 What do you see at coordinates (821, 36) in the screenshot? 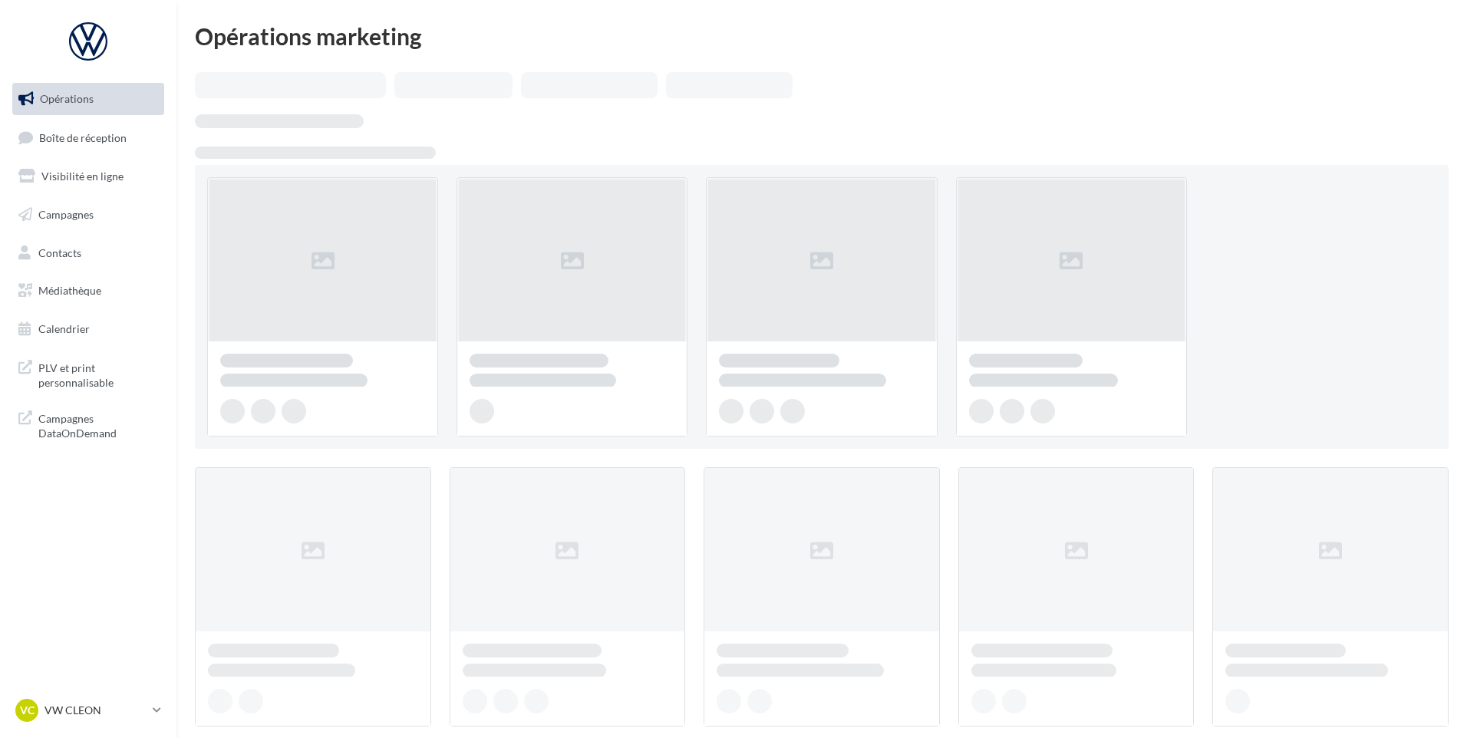
I see `div: Opérations marketing` at bounding box center [821, 36].